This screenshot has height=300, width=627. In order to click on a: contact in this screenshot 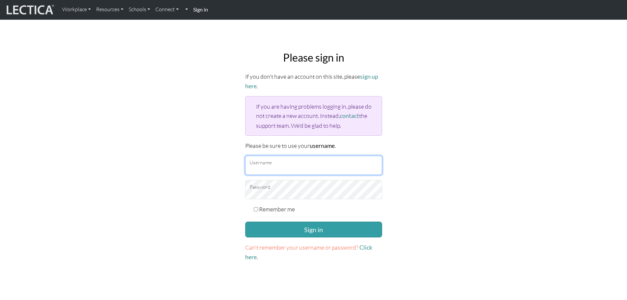, I will do `click(349, 116)`.